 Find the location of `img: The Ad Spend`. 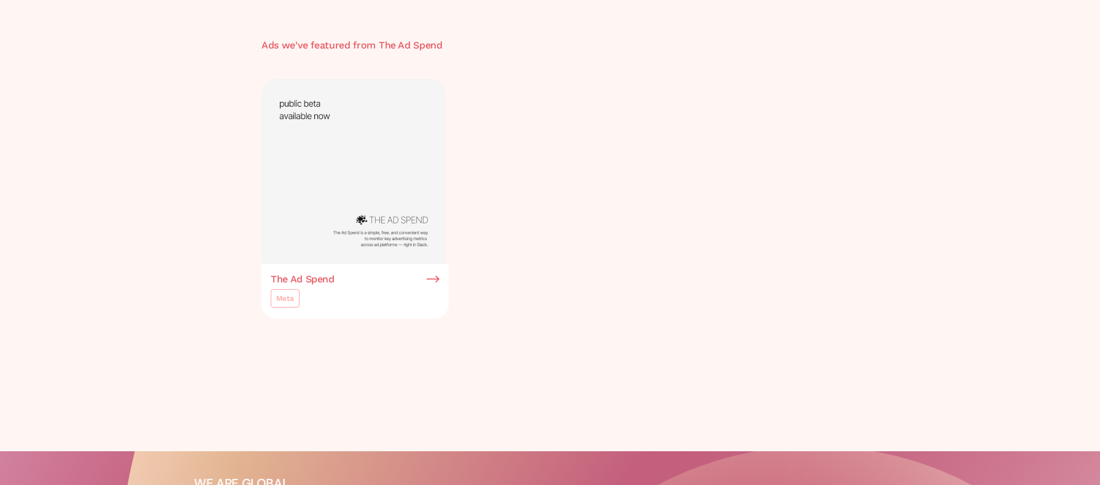

img: The Ad Spend is located at coordinates (354, 171).